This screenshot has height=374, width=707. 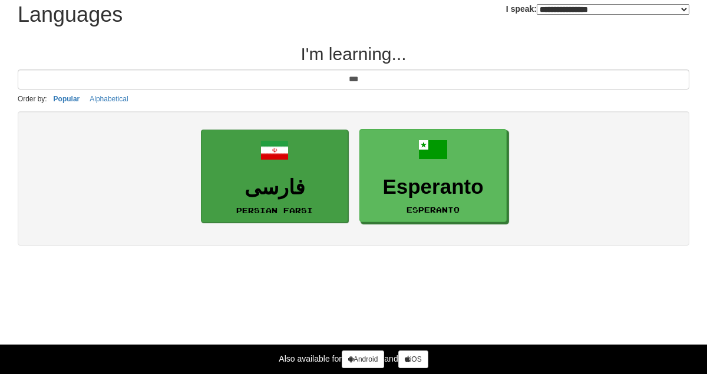 What do you see at coordinates (274, 187) in the screenshot?
I see `h3: فارسی` at bounding box center [274, 187].